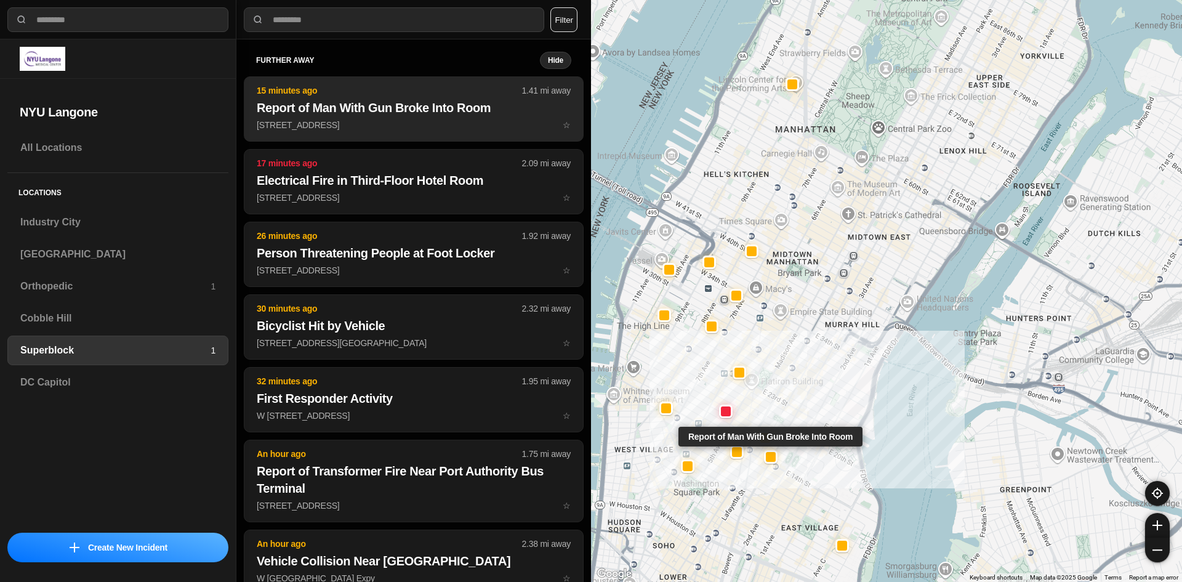  What do you see at coordinates (1158, 525) in the screenshot?
I see `button: zoom-in` at bounding box center [1158, 525].